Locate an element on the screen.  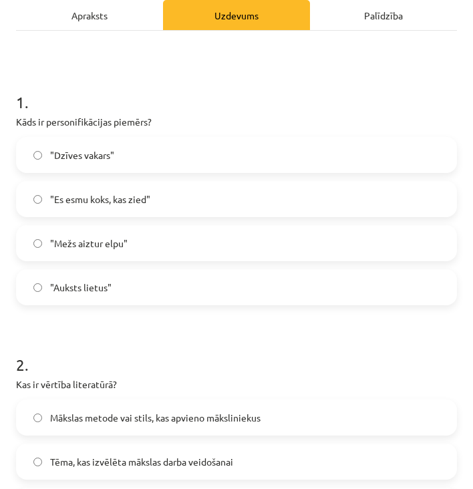
span: Tēma, kas izvēlēta mākslas darba veidošanai is located at coordinates (142, 461).